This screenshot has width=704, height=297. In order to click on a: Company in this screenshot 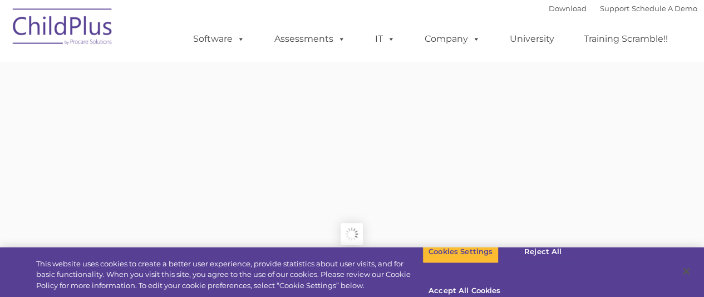, I will do `click(453, 39)`.